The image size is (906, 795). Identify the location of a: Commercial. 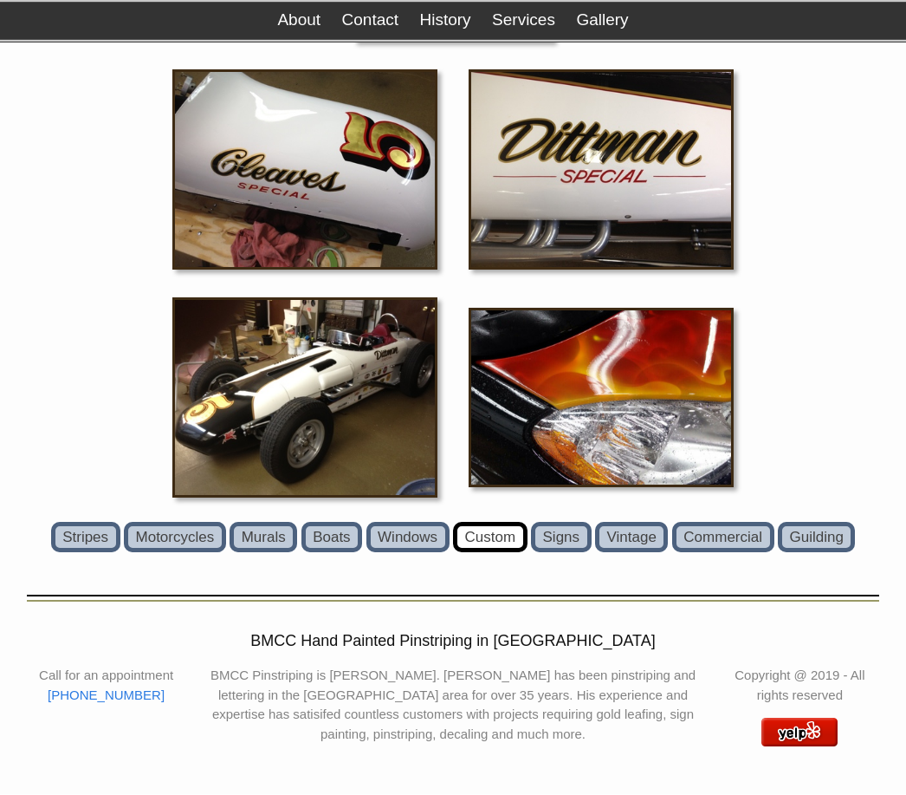
(724, 538).